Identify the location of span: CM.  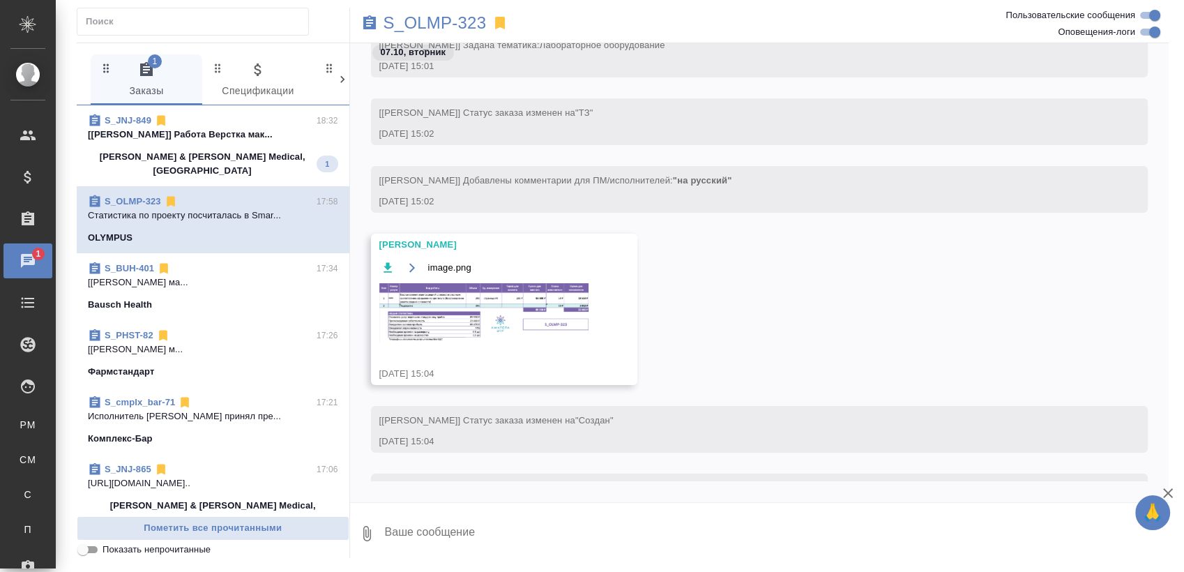
(28, 460).